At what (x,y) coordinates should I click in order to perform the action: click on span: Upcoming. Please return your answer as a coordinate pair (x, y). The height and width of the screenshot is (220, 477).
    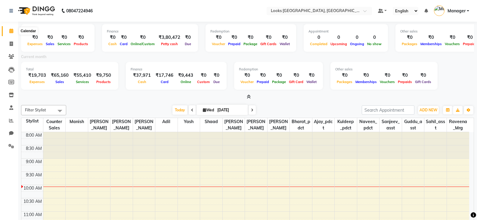
    Looking at the image, I should click on (339, 44).